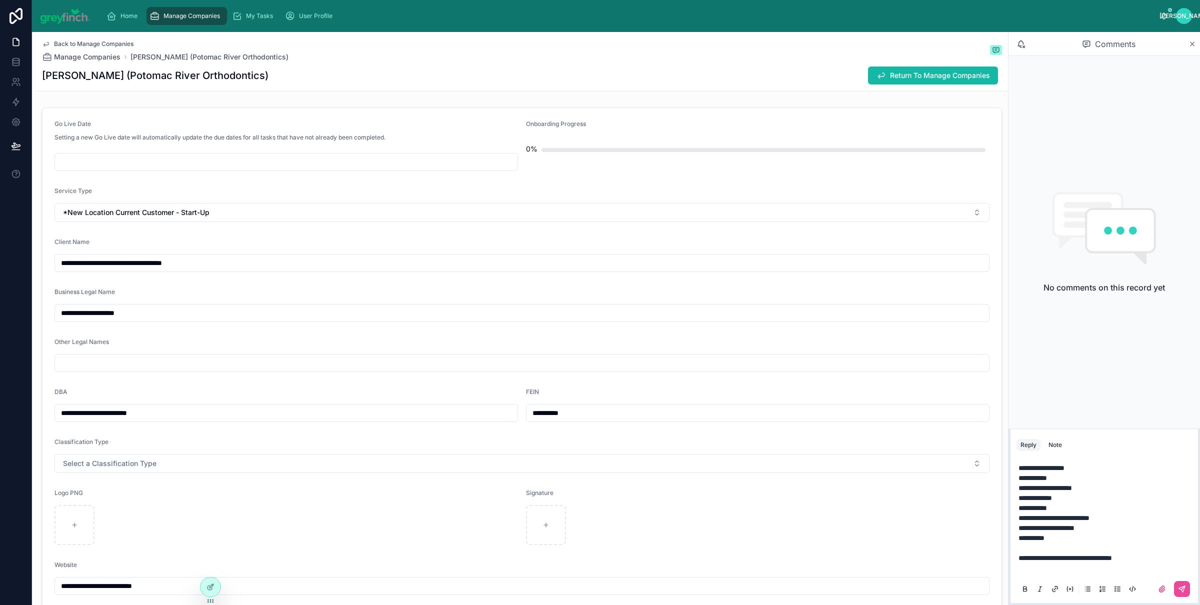  What do you see at coordinates (136, 212) in the screenshot?
I see `span: *New Location Current Customer - Start-Up` at bounding box center [136, 212].